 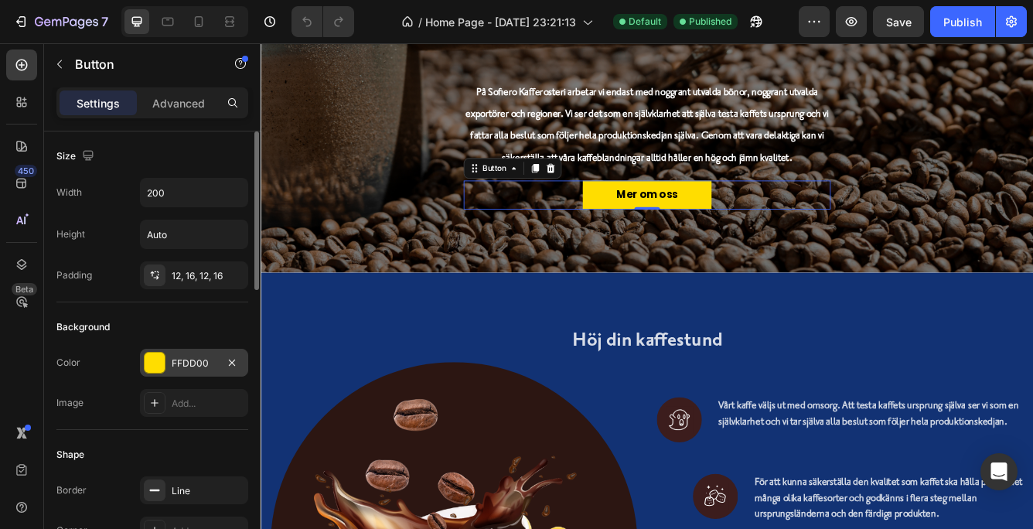 I want to click on div: Padding, so click(x=74, y=275).